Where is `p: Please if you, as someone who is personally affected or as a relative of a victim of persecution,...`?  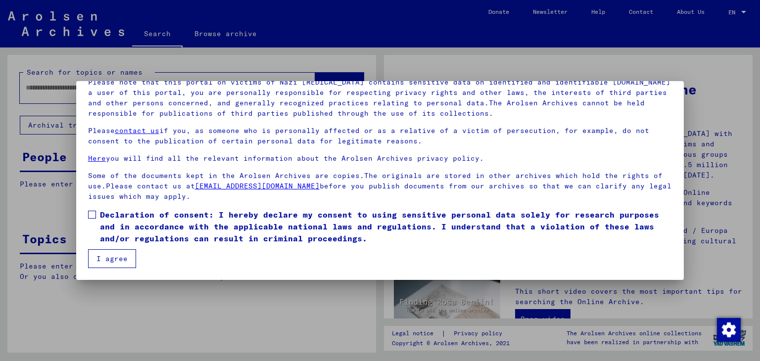
p: Please if you, as someone who is personally affected or as a relative of a victim of persecution,... is located at coordinates (380, 136).